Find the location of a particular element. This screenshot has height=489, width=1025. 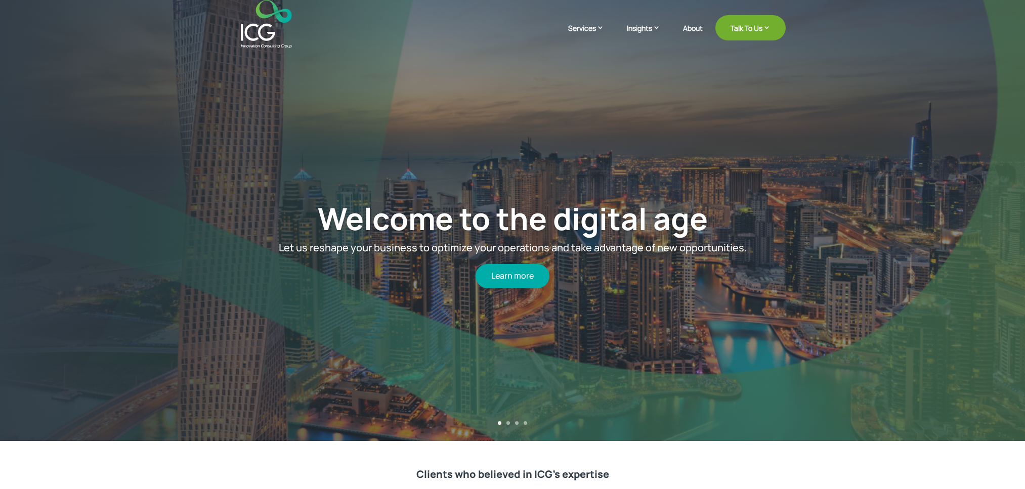

a: Learn more is located at coordinates (512, 276).